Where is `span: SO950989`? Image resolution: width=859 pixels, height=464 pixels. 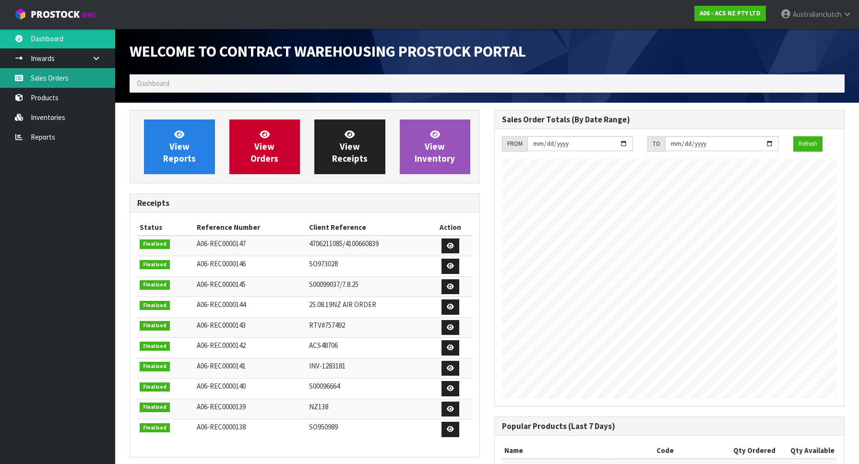 span: SO950989 is located at coordinates (323, 426).